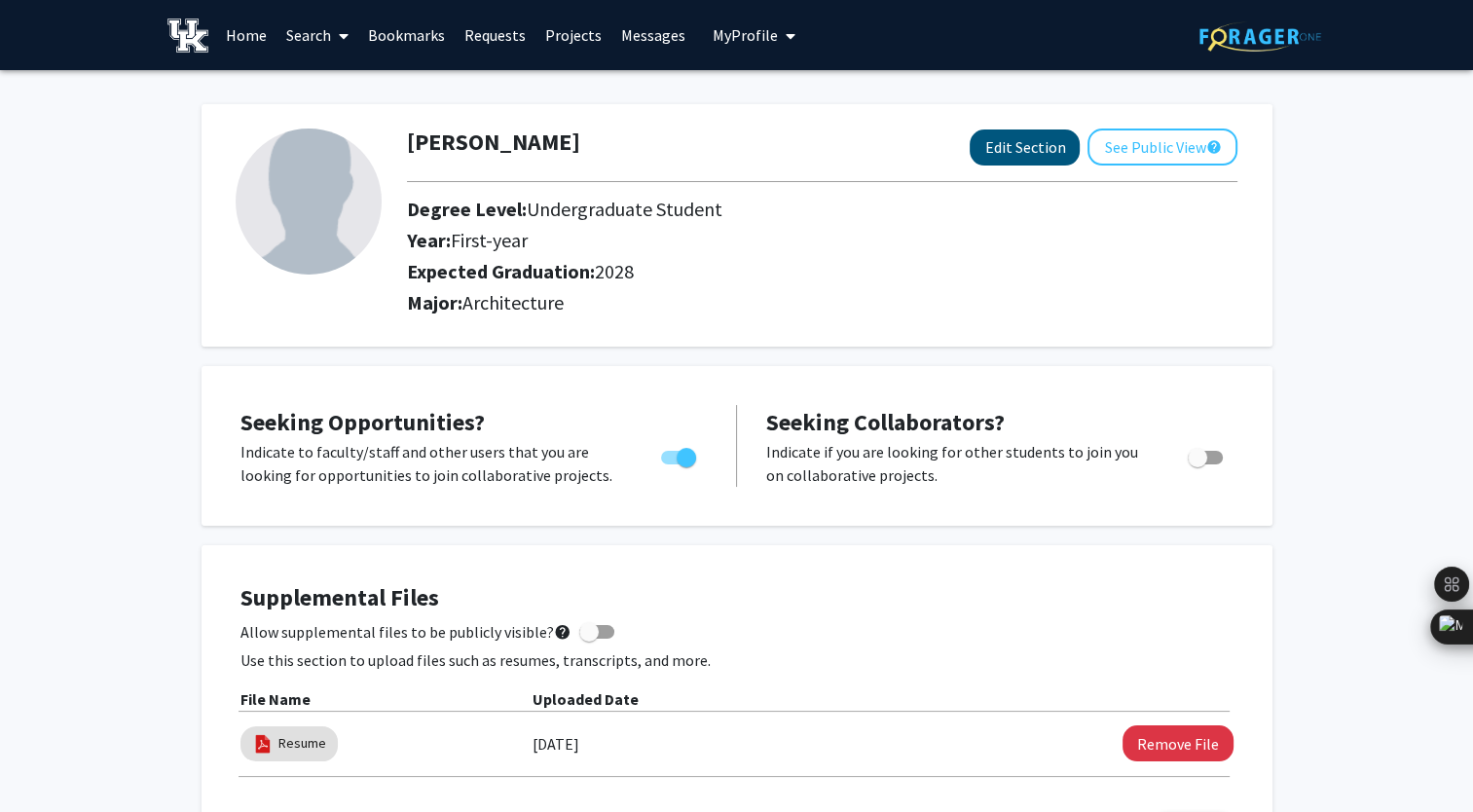 The width and height of the screenshot is (1473, 812). What do you see at coordinates (495, 35) in the screenshot?
I see `a: Requests` at bounding box center [495, 35].